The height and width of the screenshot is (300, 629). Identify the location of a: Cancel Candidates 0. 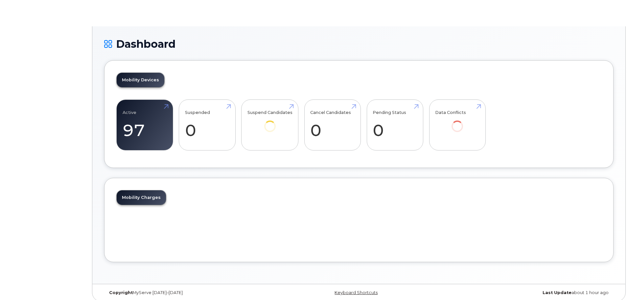
(332, 125).